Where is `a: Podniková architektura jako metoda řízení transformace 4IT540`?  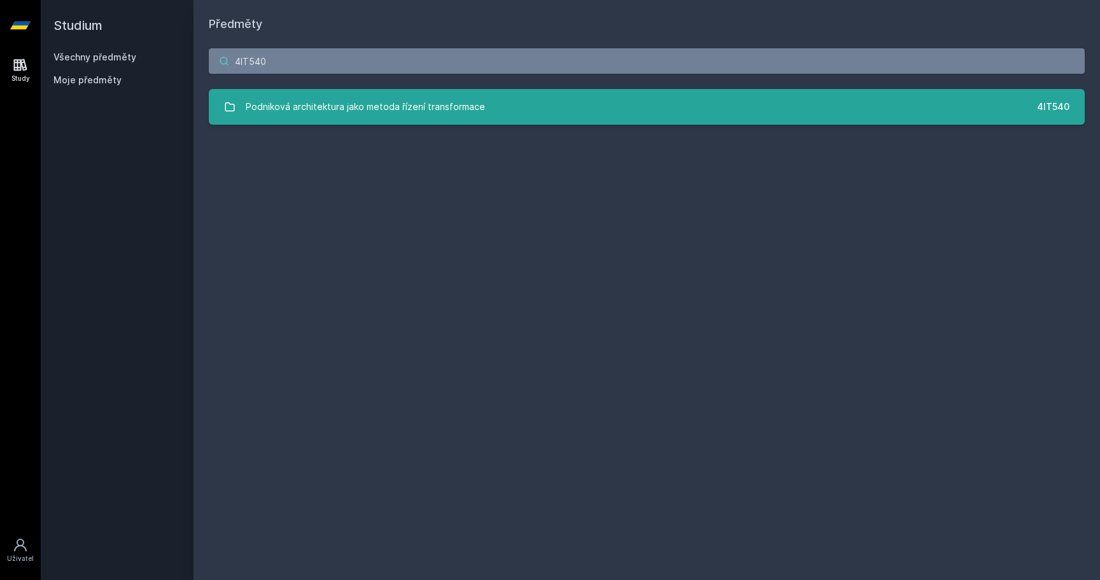
a: Podniková architektura jako metoda řízení transformace 4IT540 is located at coordinates (647, 107).